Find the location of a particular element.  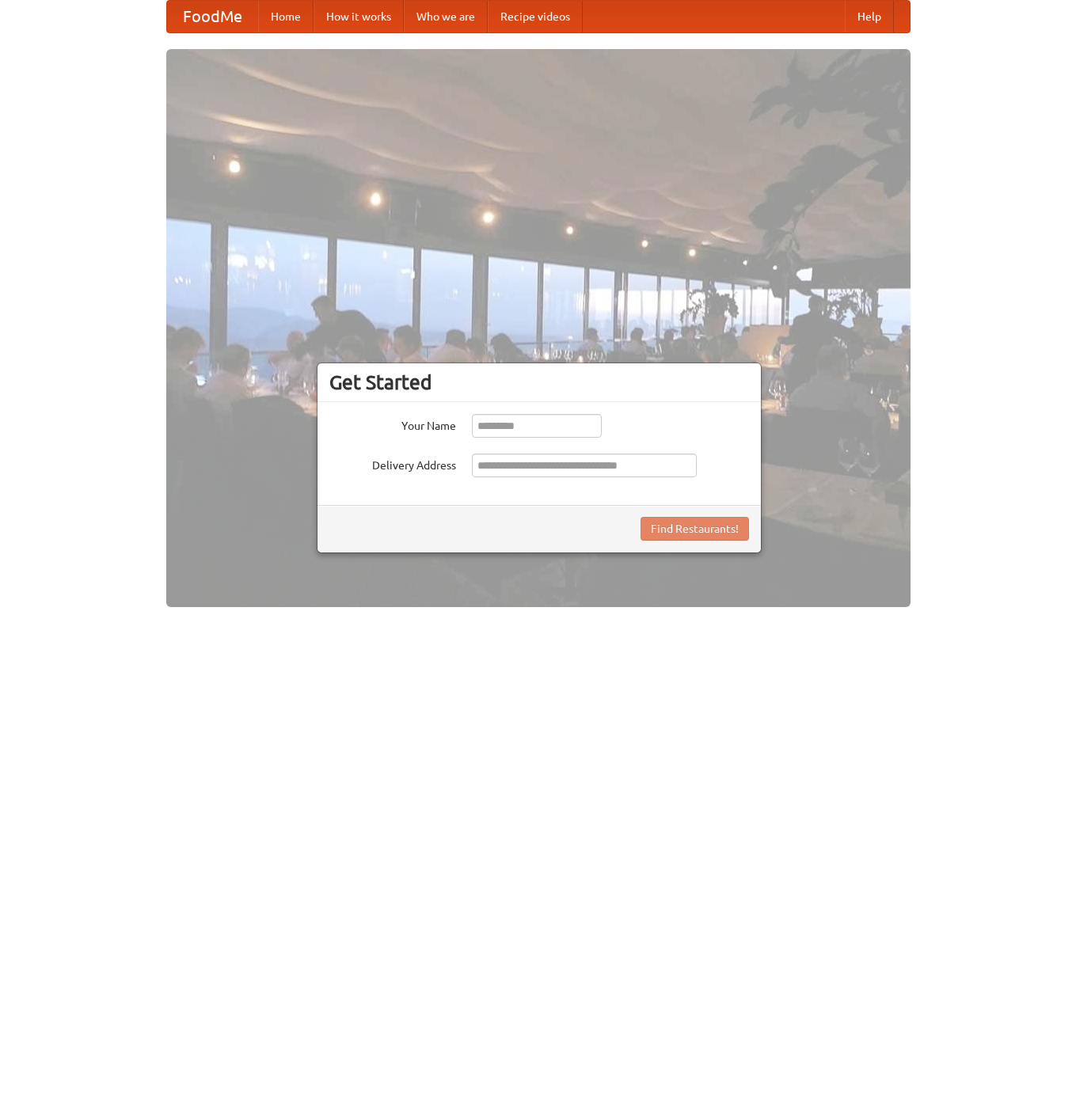

label: Your Name is located at coordinates (393, 424).